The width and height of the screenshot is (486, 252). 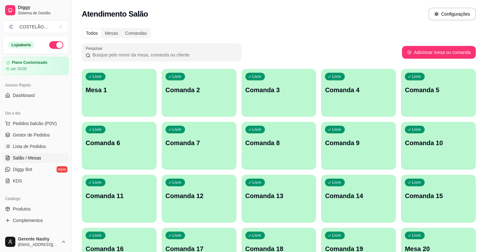 What do you see at coordinates (359, 90) in the screenshot?
I see `p: Comanda 4` at bounding box center [359, 90].